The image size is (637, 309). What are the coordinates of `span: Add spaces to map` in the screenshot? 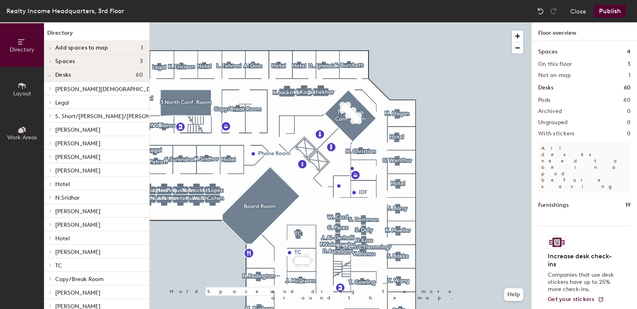 It's located at (82, 48).